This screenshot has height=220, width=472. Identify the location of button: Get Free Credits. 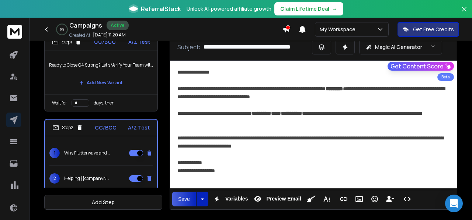
(428, 29).